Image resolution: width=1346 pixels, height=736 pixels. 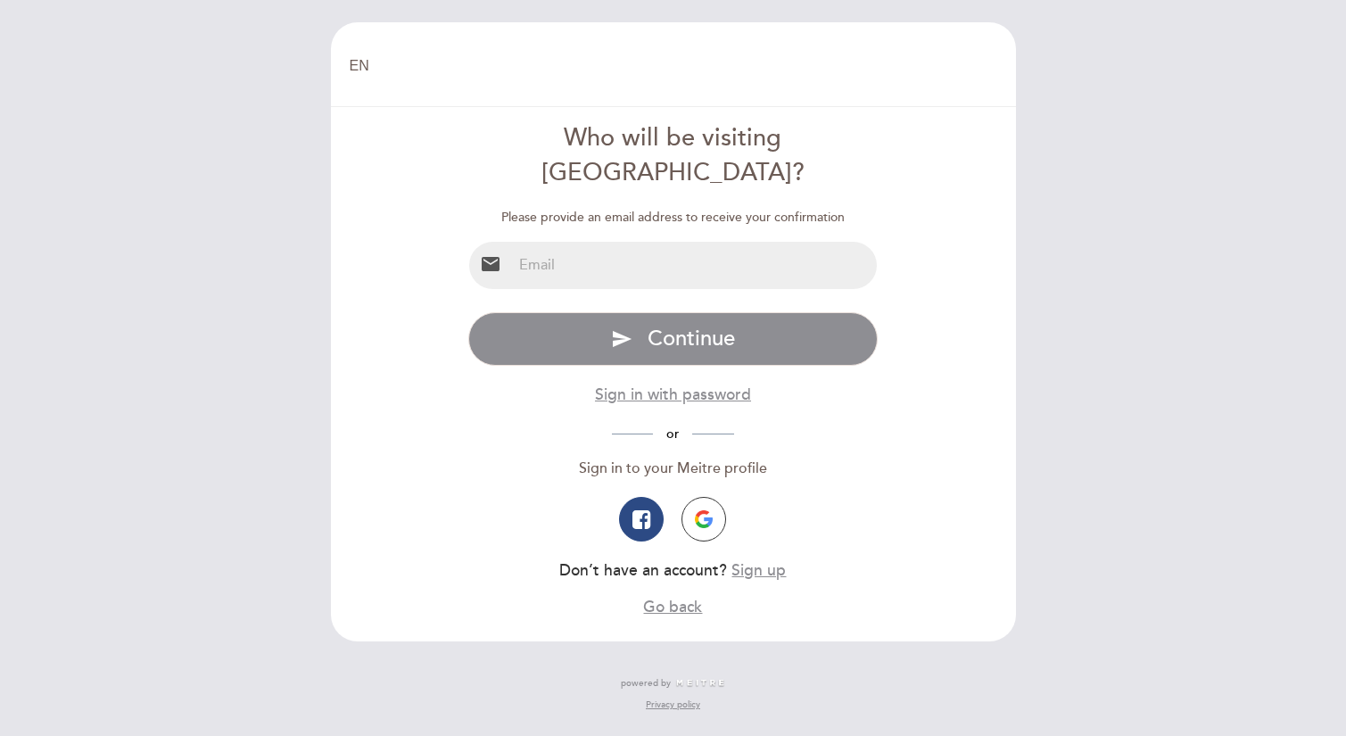 I want to click on button: send Continue, so click(x=672, y=339).